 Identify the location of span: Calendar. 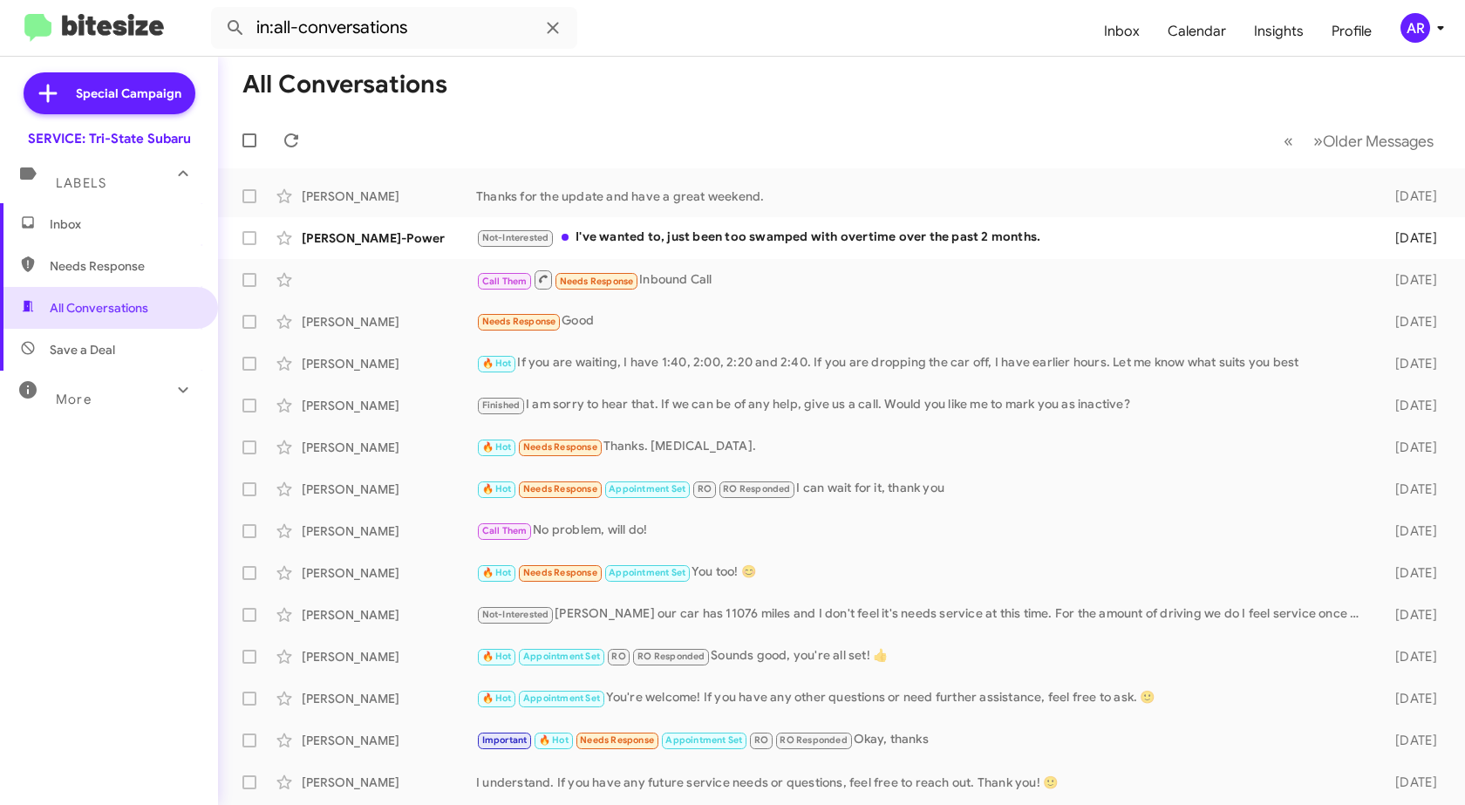
(1197, 31).